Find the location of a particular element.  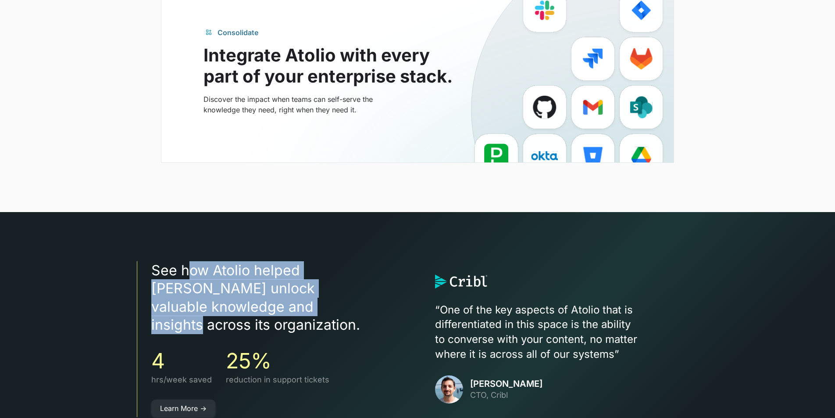

div: Chatwidget is located at coordinates (737, 241).